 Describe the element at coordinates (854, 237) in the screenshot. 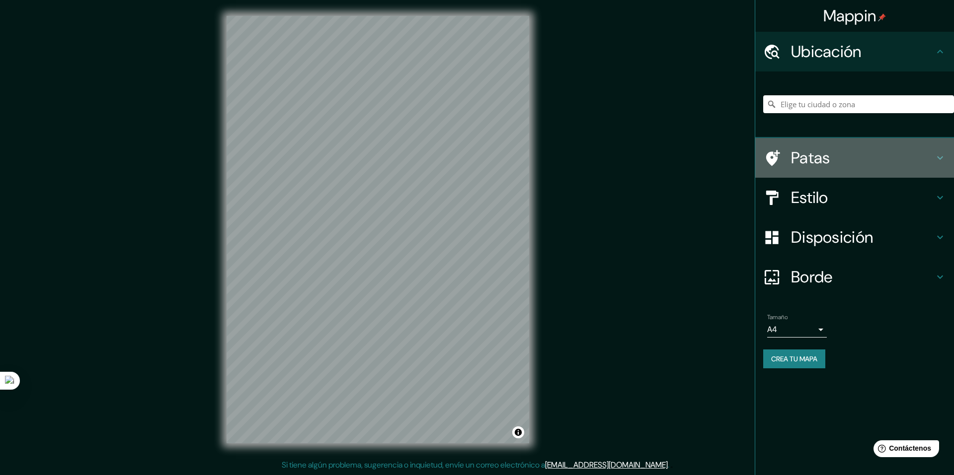

I see `div: Disposición` at that location.